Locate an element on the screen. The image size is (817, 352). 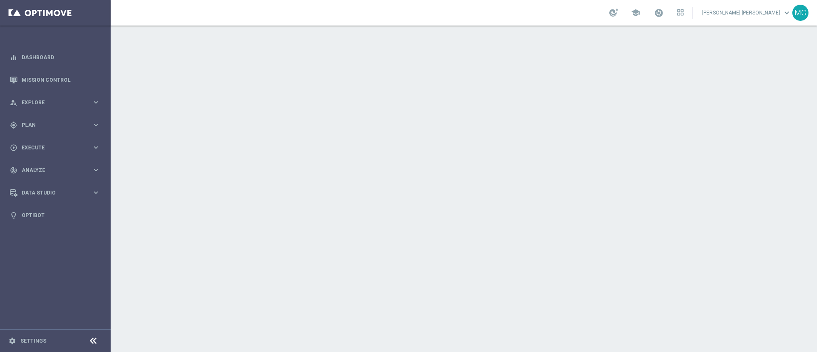
div: equalizer Dashboard is located at coordinates (55, 57).